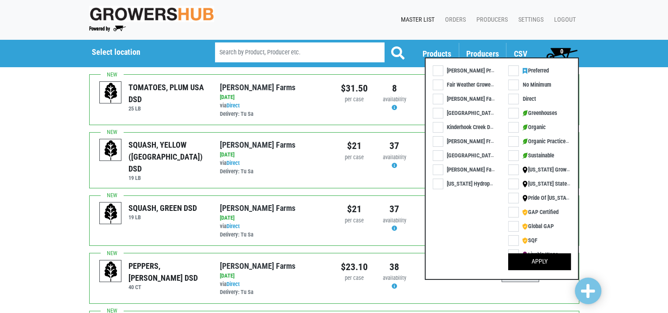 This screenshot has height=313, width=668. What do you see at coordinates (524, 98) in the screenshot?
I see `label: Direct` at bounding box center [524, 98].